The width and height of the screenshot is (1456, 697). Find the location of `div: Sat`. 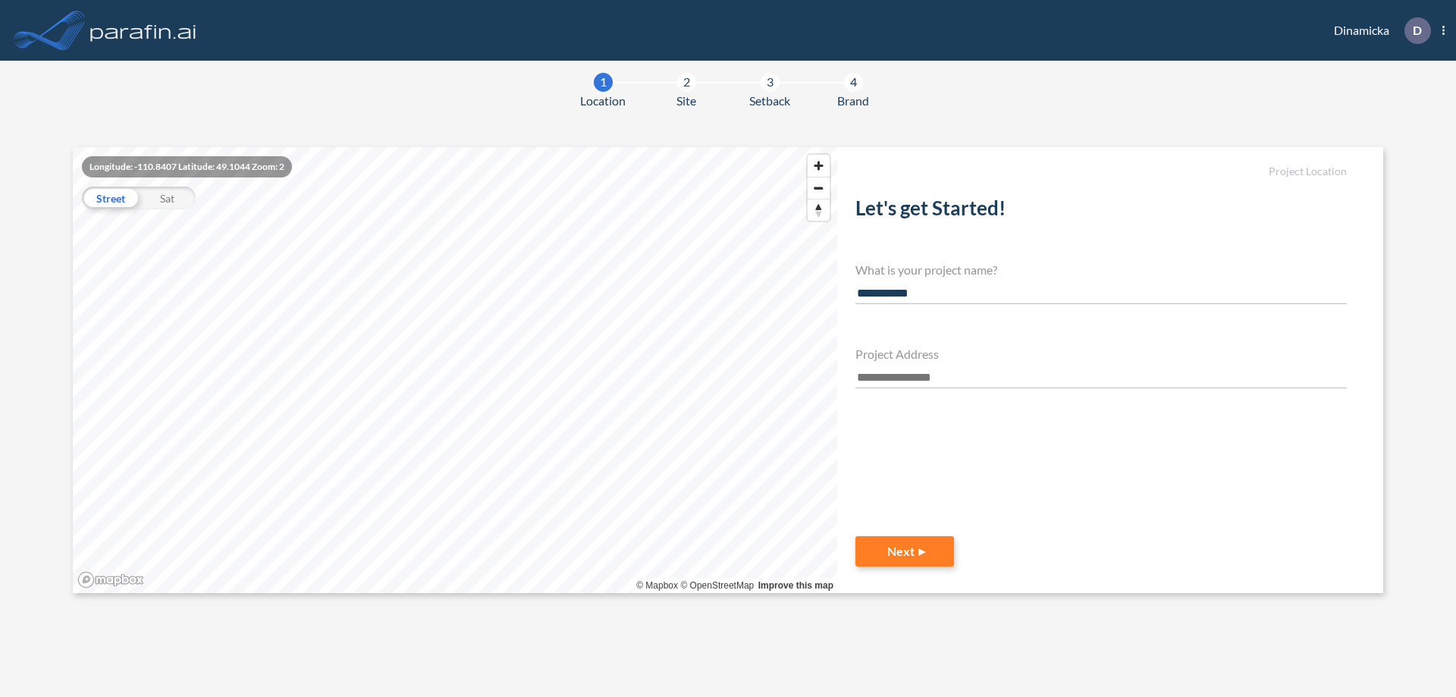

div: Sat is located at coordinates (167, 198).